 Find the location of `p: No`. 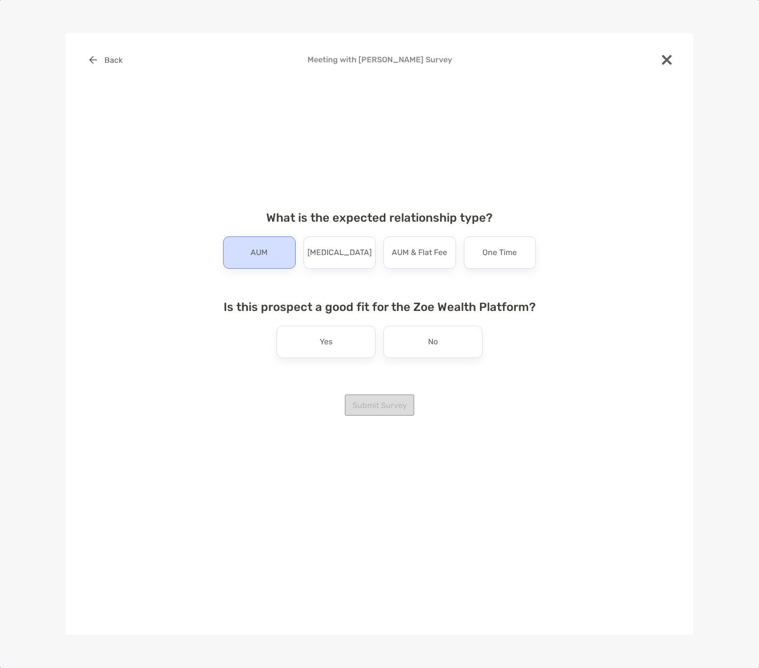

p: No is located at coordinates (433, 342).